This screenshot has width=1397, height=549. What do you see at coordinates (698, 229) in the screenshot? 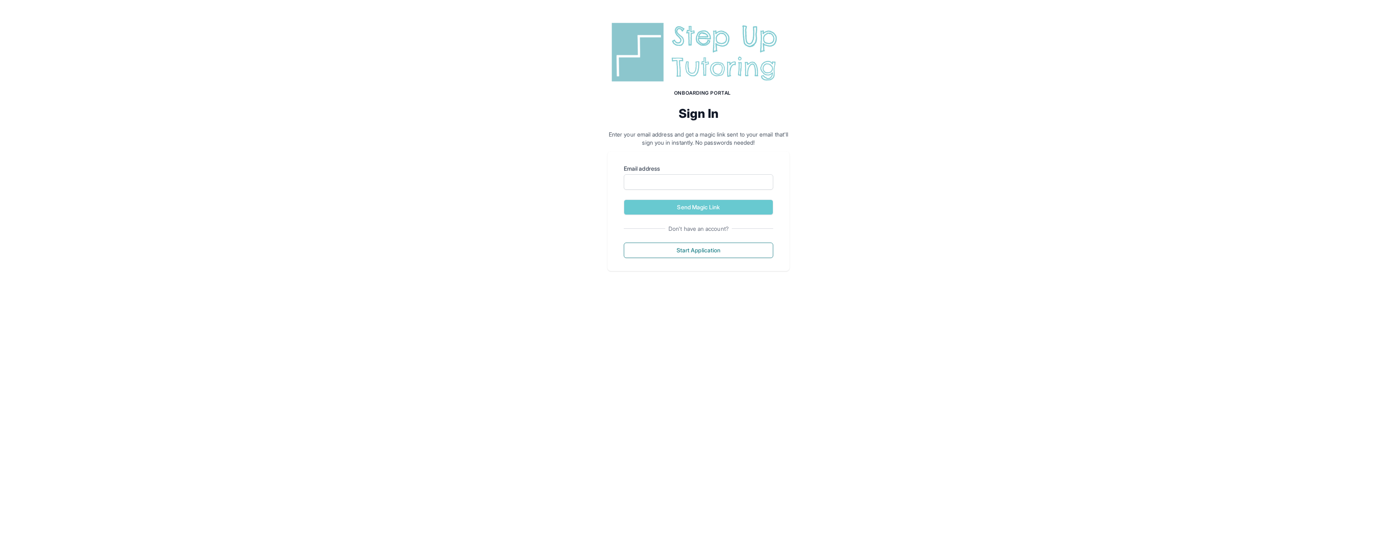
I see `span: Don't have an account?` at bounding box center [698, 229].